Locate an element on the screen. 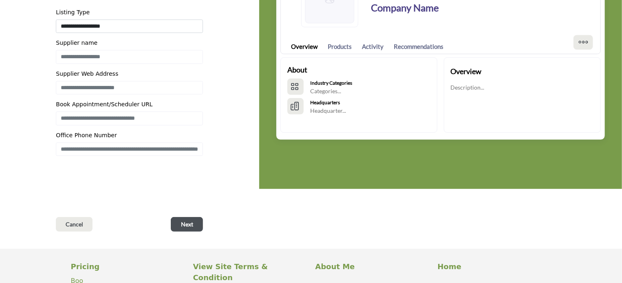 This screenshot has width=622, height=283. a: Activity is located at coordinates (372, 46).